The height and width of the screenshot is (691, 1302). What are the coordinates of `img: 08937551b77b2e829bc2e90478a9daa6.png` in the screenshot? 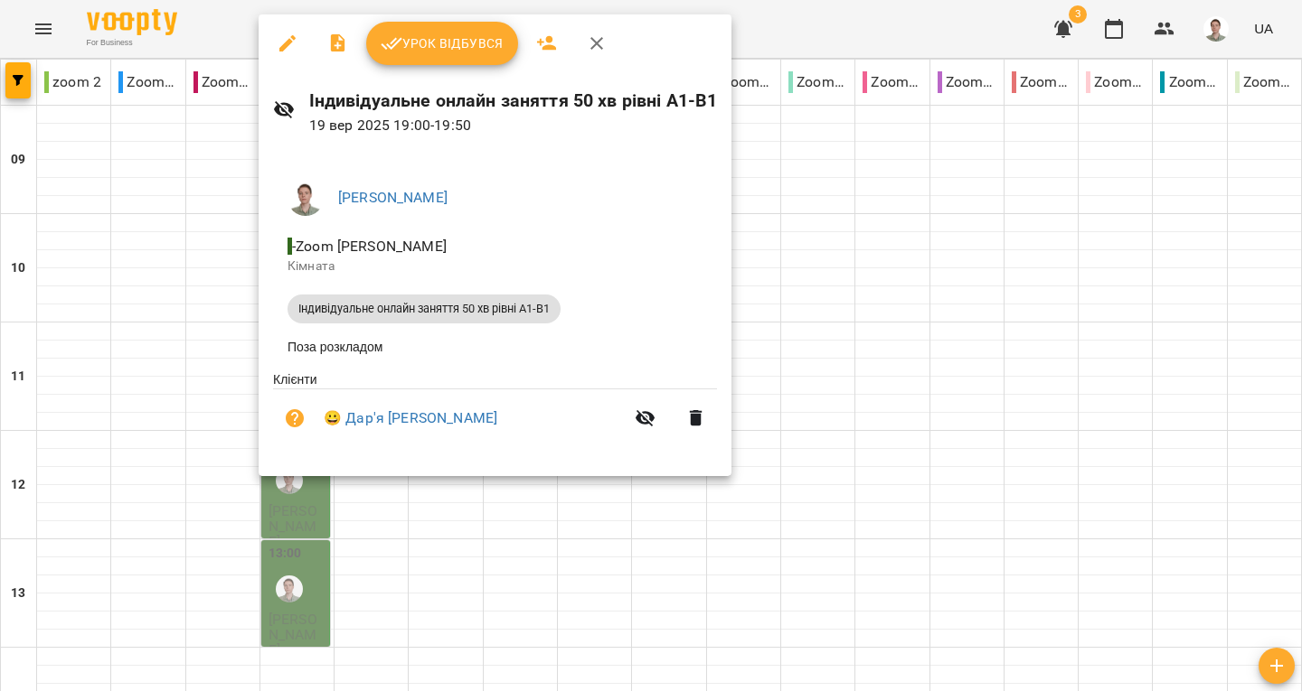 It's located at (306, 198).